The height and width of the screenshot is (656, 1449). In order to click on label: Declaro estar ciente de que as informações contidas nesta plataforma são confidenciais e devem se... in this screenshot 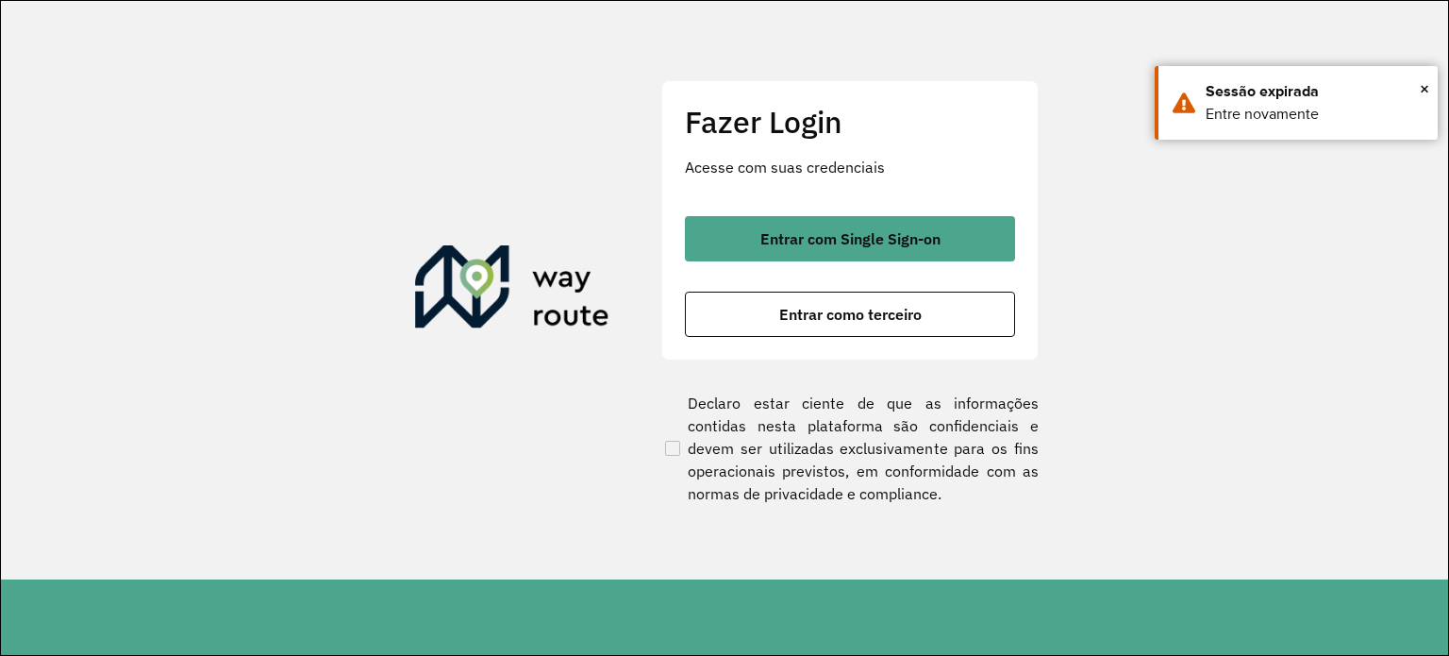, I will do `click(850, 448)`.